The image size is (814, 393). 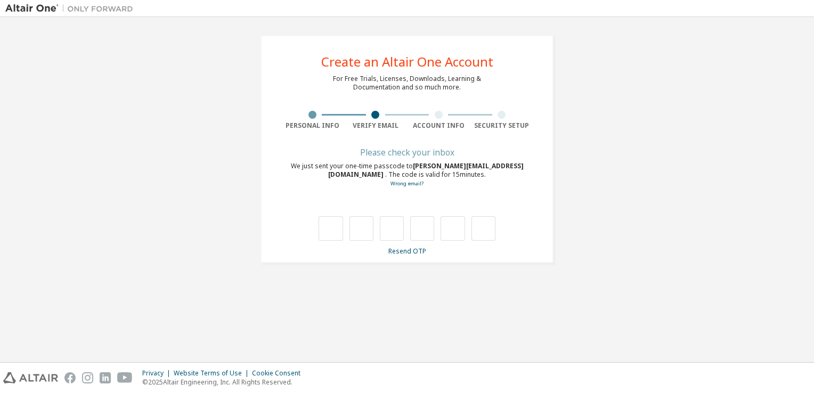 I want to click on div: Verify Email, so click(x=376, y=126).